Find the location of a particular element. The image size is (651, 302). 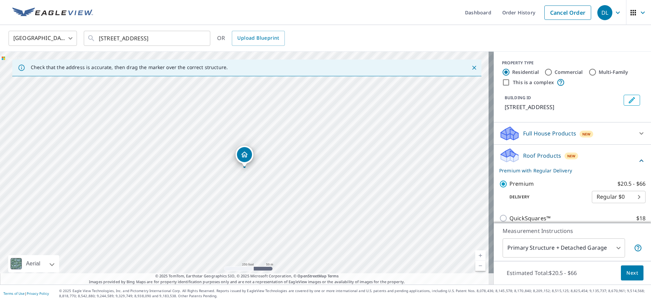

label: Commercial is located at coordinates (568, 72).